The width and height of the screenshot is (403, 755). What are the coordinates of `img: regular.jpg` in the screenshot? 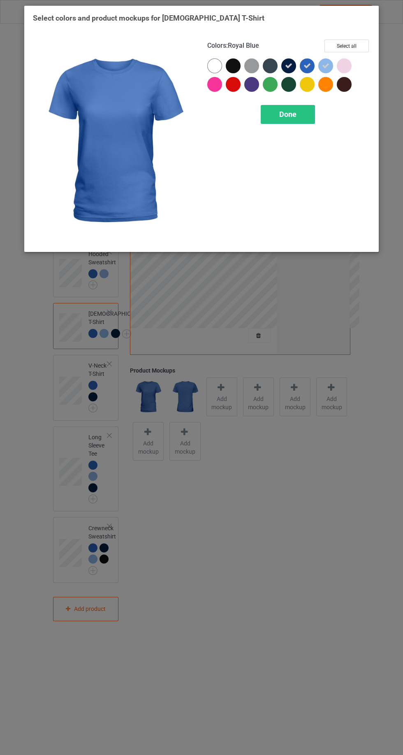 It's located at (114, 141).